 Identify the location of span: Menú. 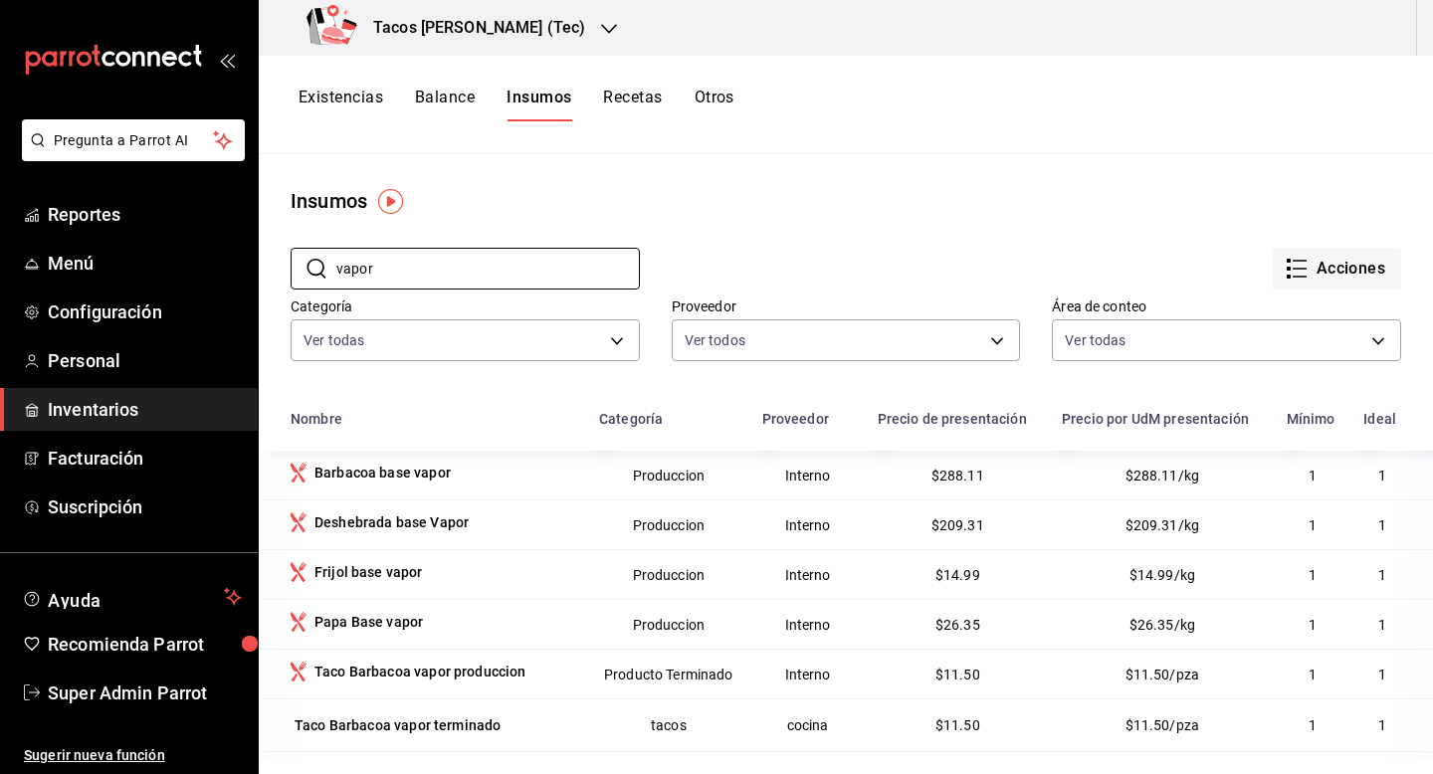
(144, 263).